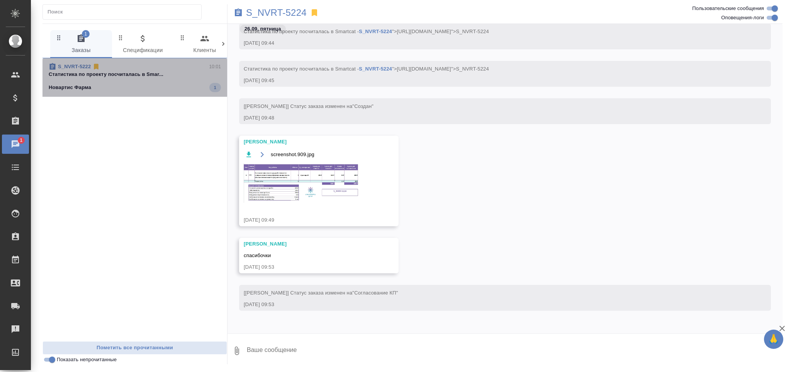  What do you see at coordinates (742, 18) in the screenshot?
I see `span: Оповещения-логи` at bounding box center [742, 18].